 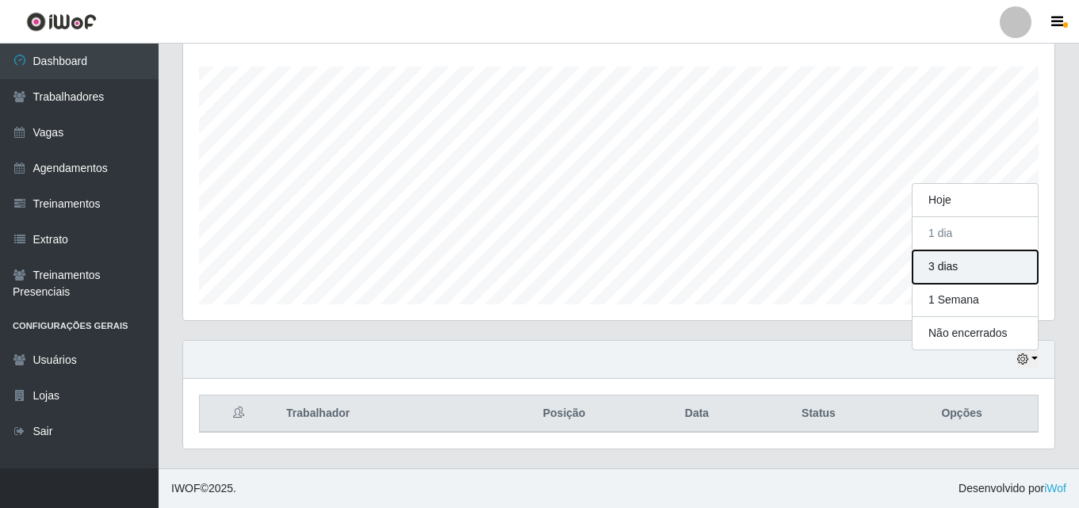 What do you see at coordinates (1013, 489) in the screenshot?
I see `span: Desenvolvido por` at bounding box center [1013, 489].